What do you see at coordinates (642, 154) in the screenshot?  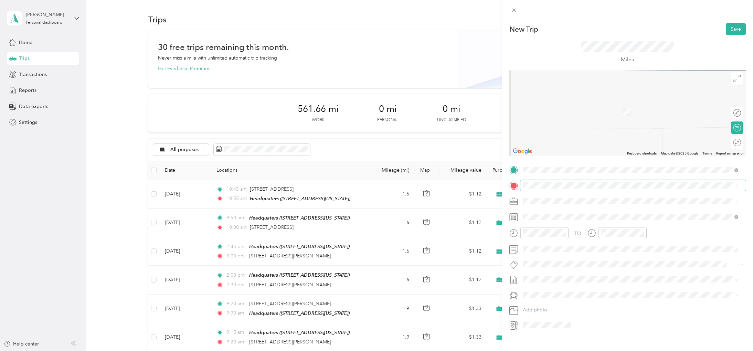 I see `button: Keyboard shortcuts` at bounding box center [642, 154].